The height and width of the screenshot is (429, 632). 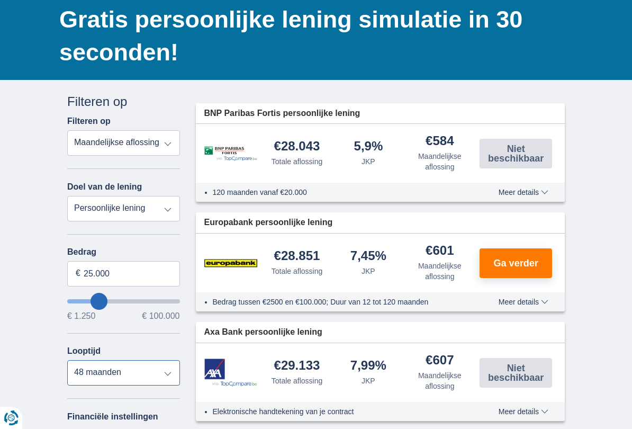 I want to click on span: Axa Bank persoonlijke lening, so click(x=263, y=332).